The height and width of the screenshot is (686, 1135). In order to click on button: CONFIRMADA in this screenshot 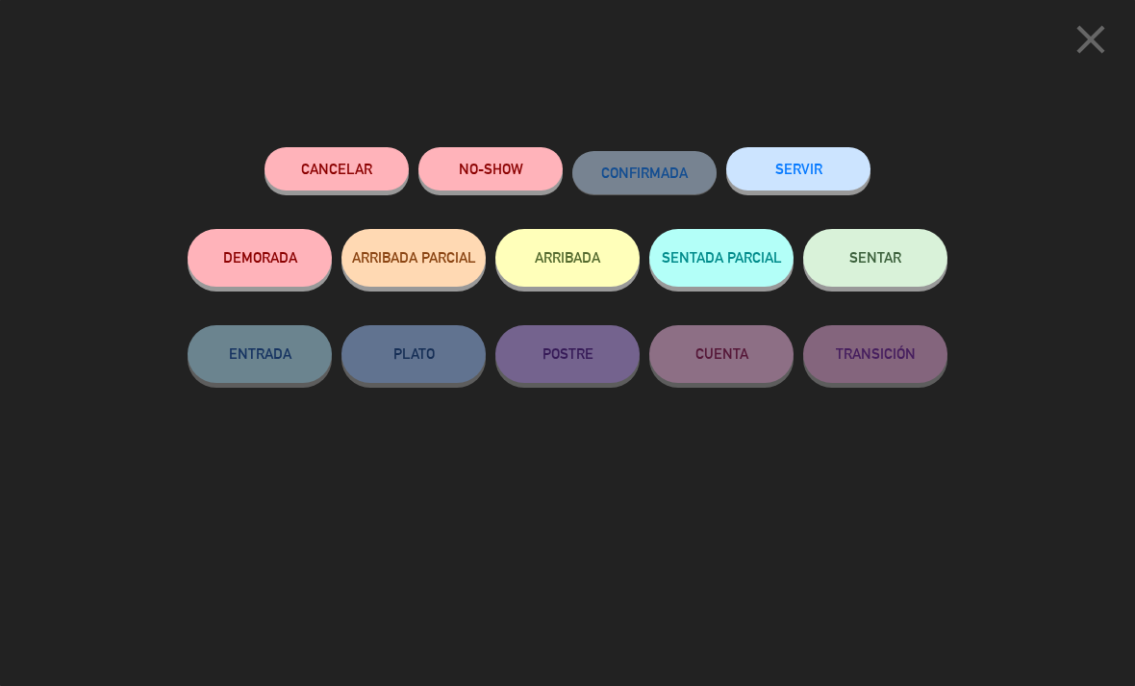, I will do `click(644, 172)`.